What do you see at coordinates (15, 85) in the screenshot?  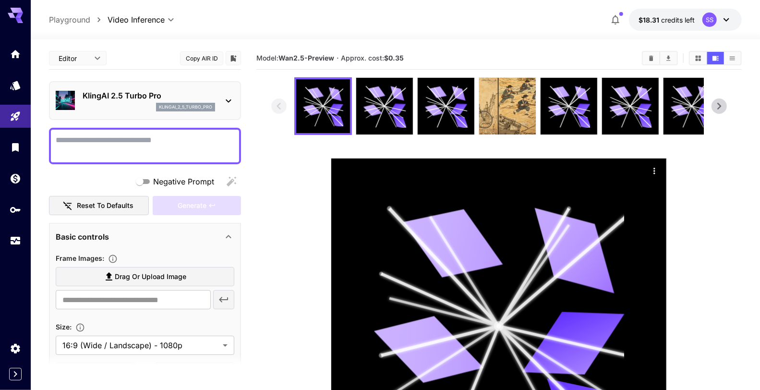 I see `div: Models` at bounding box center [15, 85].